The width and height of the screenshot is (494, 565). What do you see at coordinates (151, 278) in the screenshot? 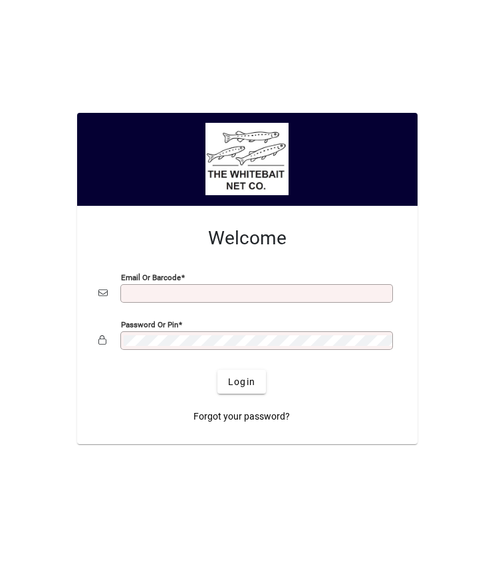
I see `mat-label: Email or Barcode` at bounding box center [151, 278].